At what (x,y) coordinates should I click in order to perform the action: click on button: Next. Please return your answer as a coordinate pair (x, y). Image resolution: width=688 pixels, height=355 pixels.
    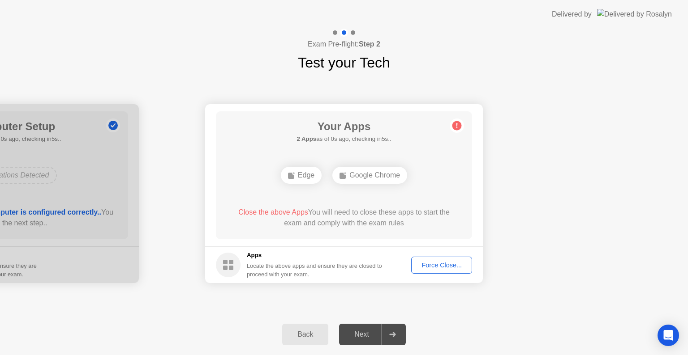
    Looking at the image, I should click on (372, 335).